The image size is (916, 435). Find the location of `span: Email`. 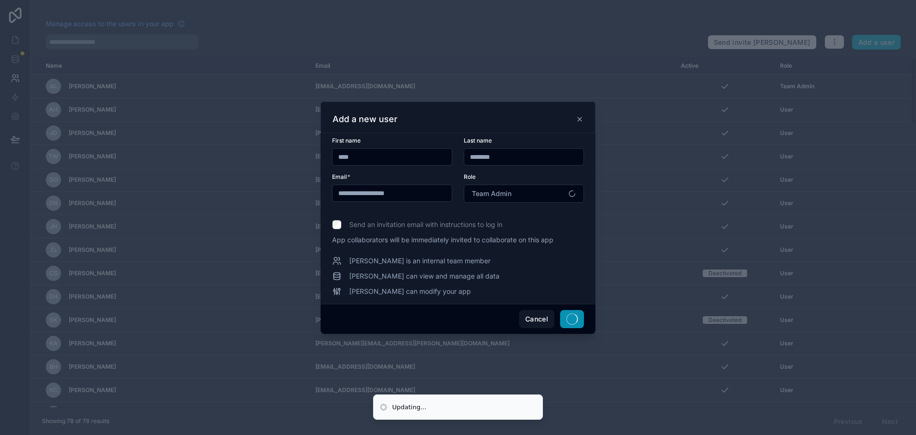

span: Email is located at coordinates (339, 177).